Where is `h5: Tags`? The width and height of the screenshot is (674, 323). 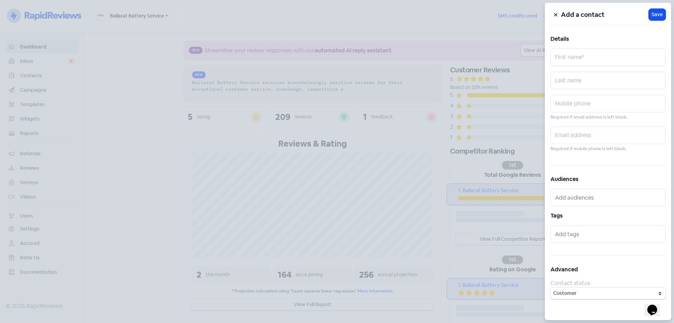
h5: Tags is located at coordinates (608, 216).